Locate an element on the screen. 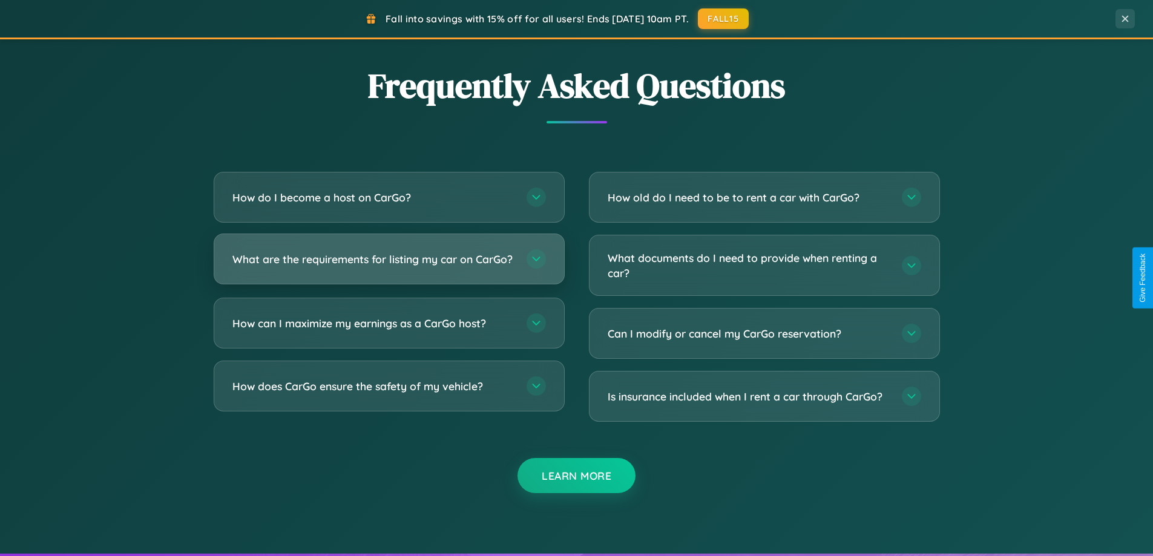 This screenshot has height=556, width=1153. h3: How can I maximize my earnings as a CarGo host? is located at coordinates (373, 323).